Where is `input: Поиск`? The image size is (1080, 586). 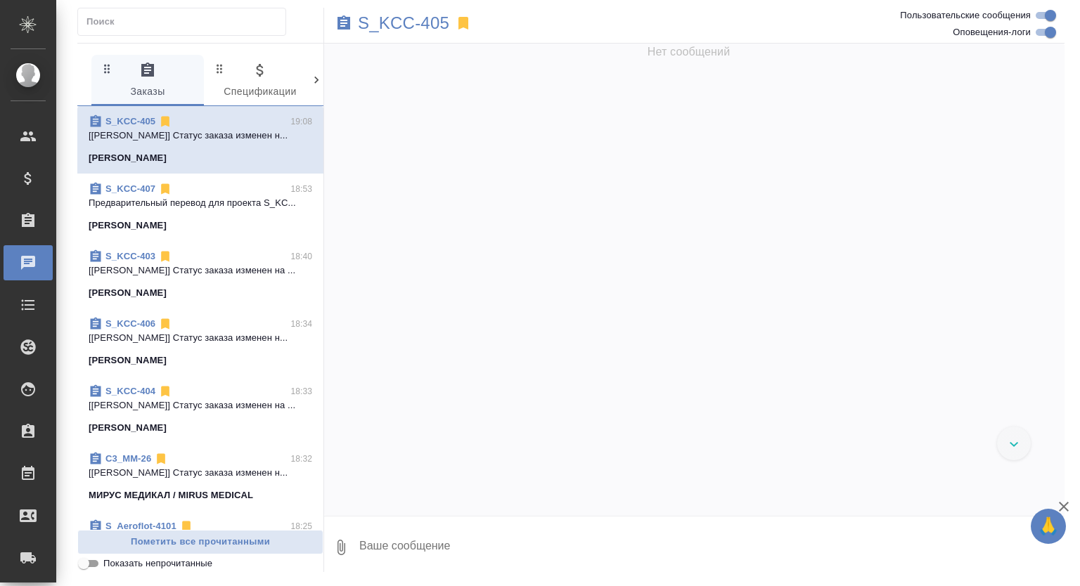 input: Поиск is located at coordinates (186, 22).